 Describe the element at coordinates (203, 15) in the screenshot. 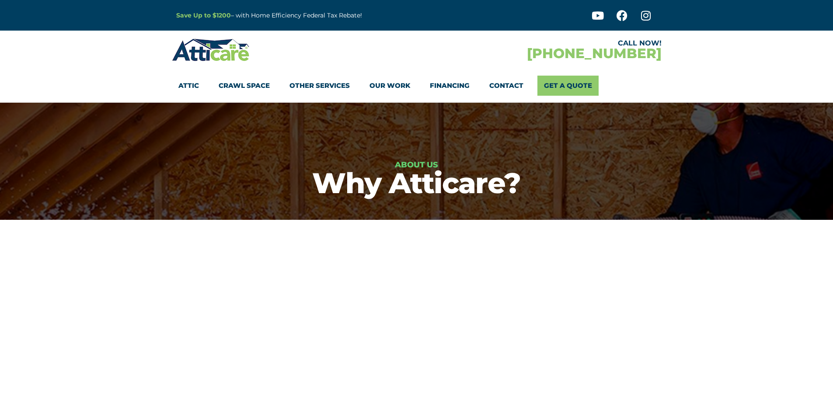

I see `strong: Save Up to $1200` at that location.